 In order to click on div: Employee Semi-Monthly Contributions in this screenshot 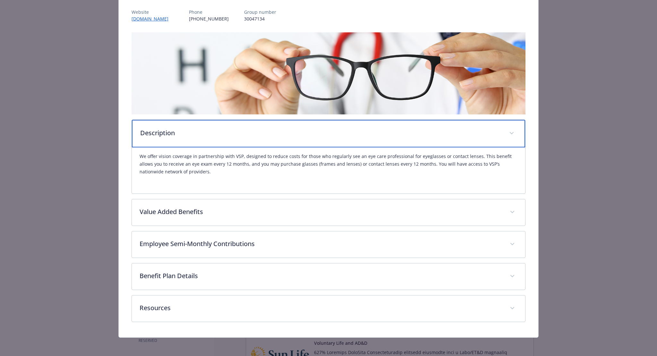, I will do `click(329, 245)`.